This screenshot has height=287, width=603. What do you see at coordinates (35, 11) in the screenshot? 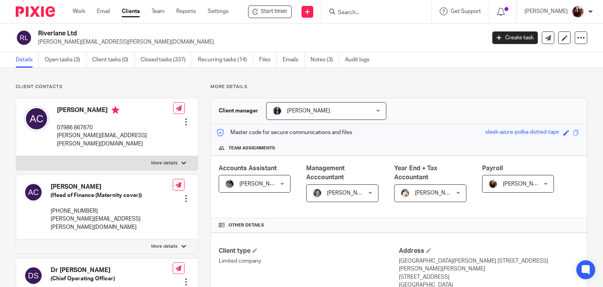
I see `img: Pixie` at bounding box center [35, 11].